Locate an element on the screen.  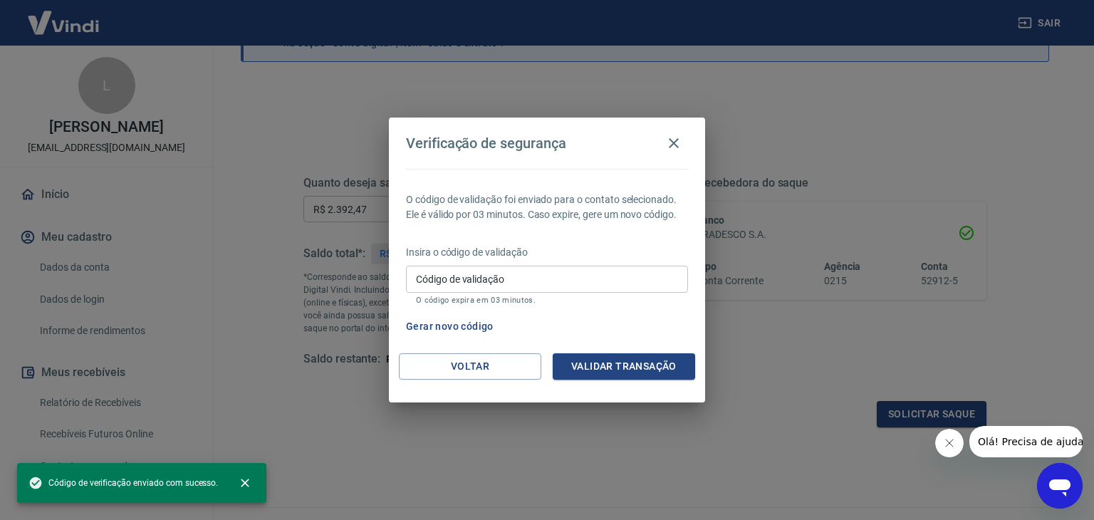
button: close is located at coordinates (245, 483).